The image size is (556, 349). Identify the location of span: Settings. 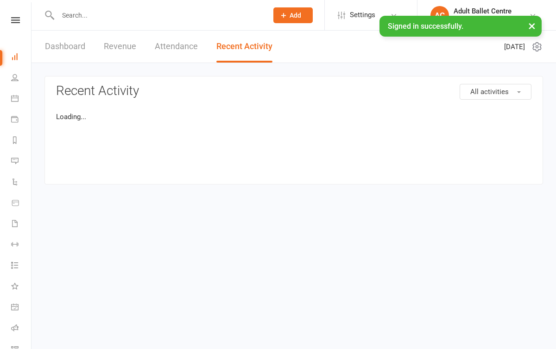
(363, 15).